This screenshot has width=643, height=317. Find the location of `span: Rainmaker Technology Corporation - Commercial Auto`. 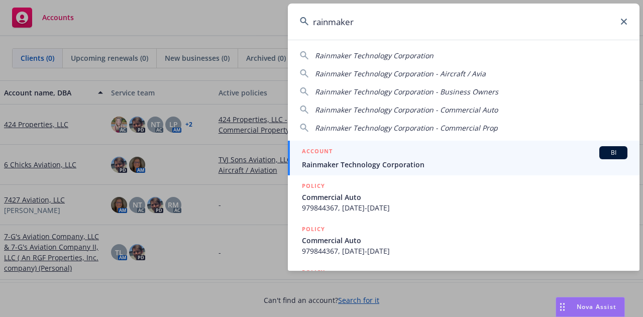

span: Rainmaker Technology Corporation - Commercial Auto is located at coordinates (406, 109).